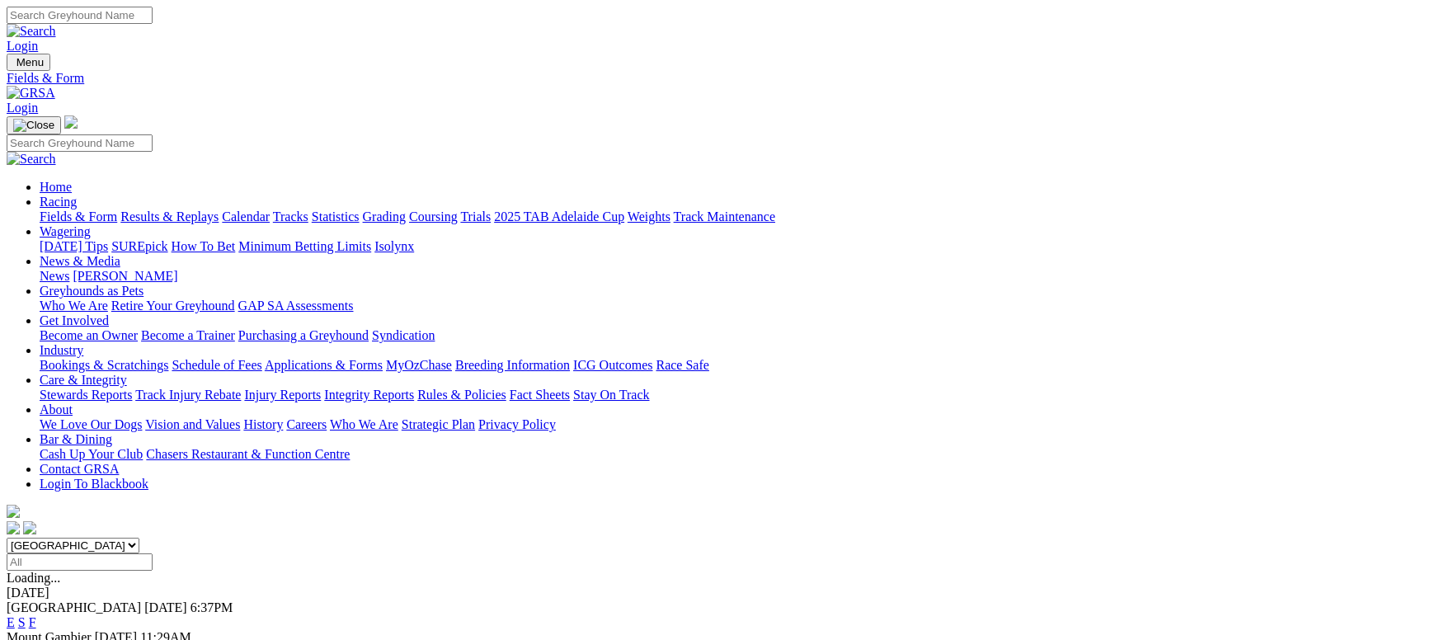 The width and height of the screenshot is (1449, 640). What do you see at coordinates (263, 424) in the screenshot?
I see `a: History` at bounding box center [263, 424].